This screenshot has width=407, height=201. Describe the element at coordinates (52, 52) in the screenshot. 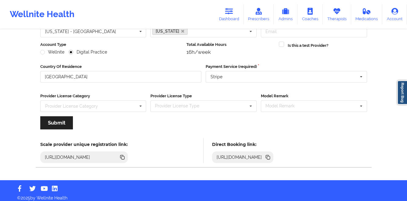

I see `label: Wellnite` at that location.